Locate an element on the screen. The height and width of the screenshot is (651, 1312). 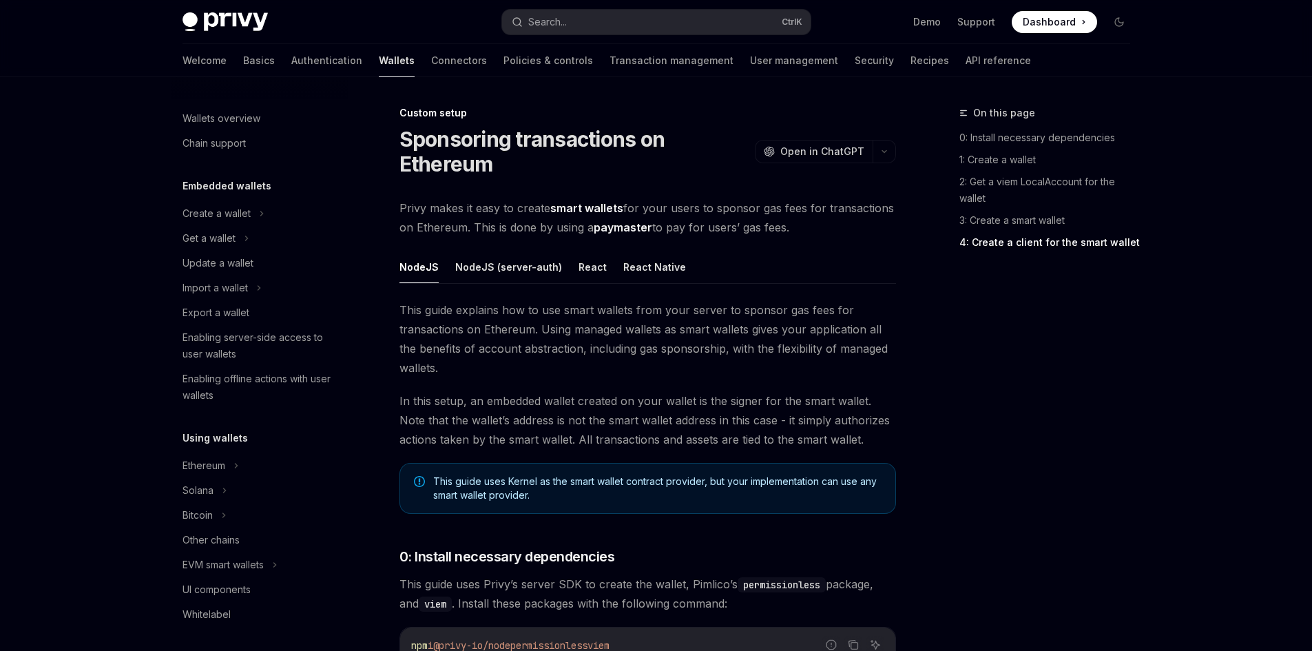
a: 4: Create a client for the smart wallet is located at coordinates (1051, 242).